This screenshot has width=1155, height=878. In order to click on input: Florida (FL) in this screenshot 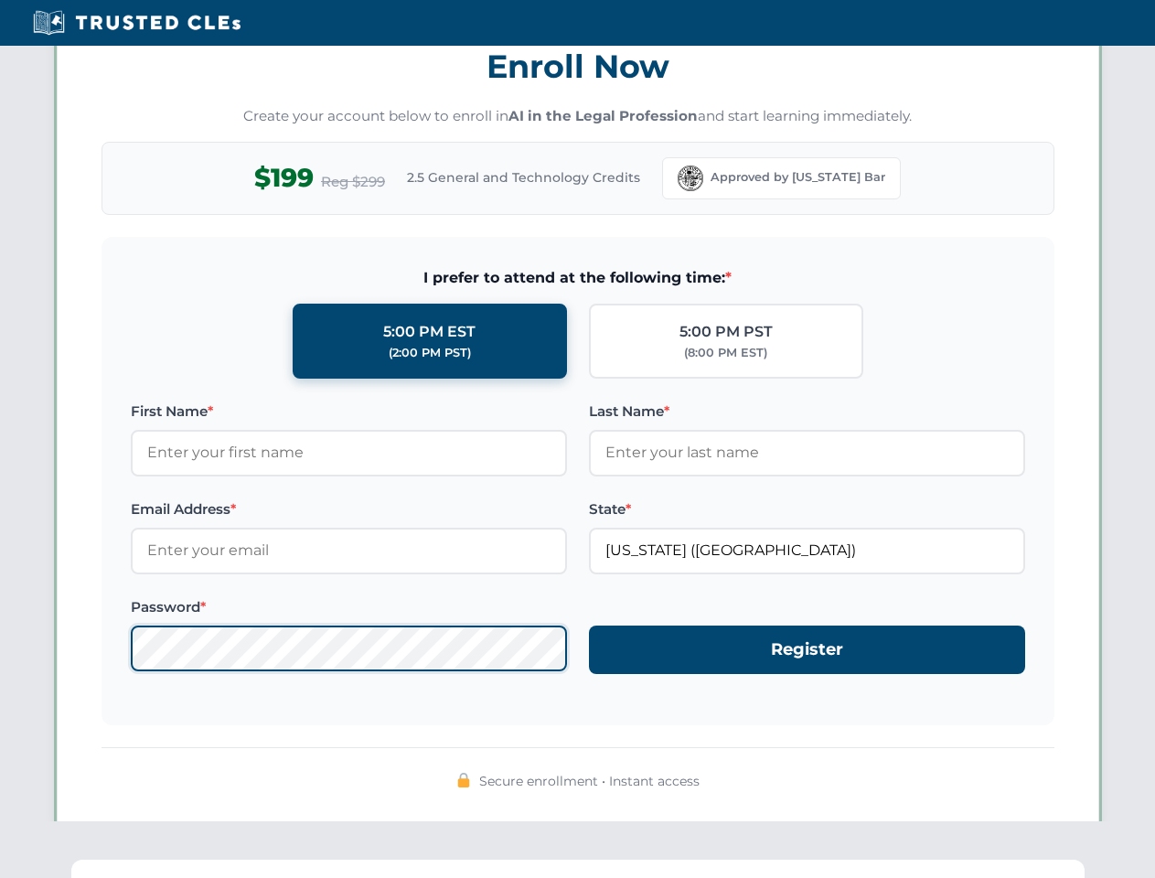, I will do `click(806, 550)`.